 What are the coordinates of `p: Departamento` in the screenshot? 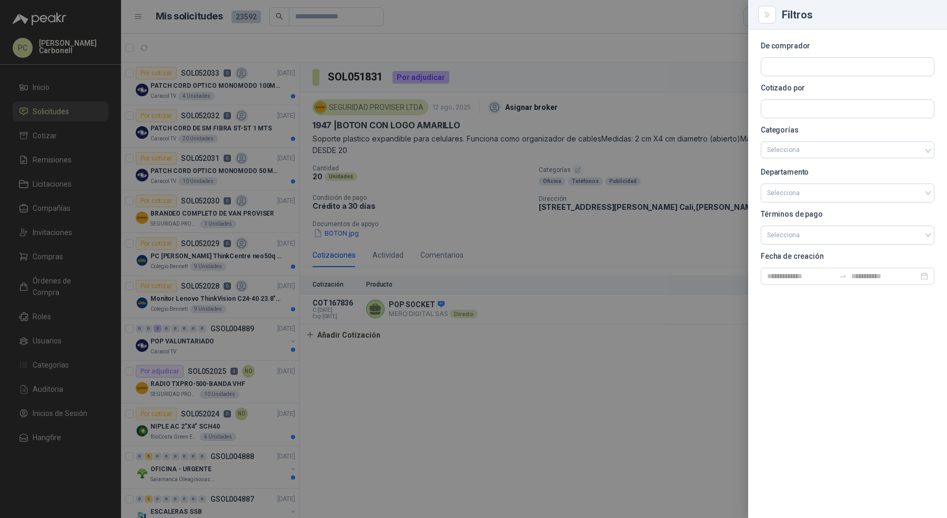 It's located at (848, 172).